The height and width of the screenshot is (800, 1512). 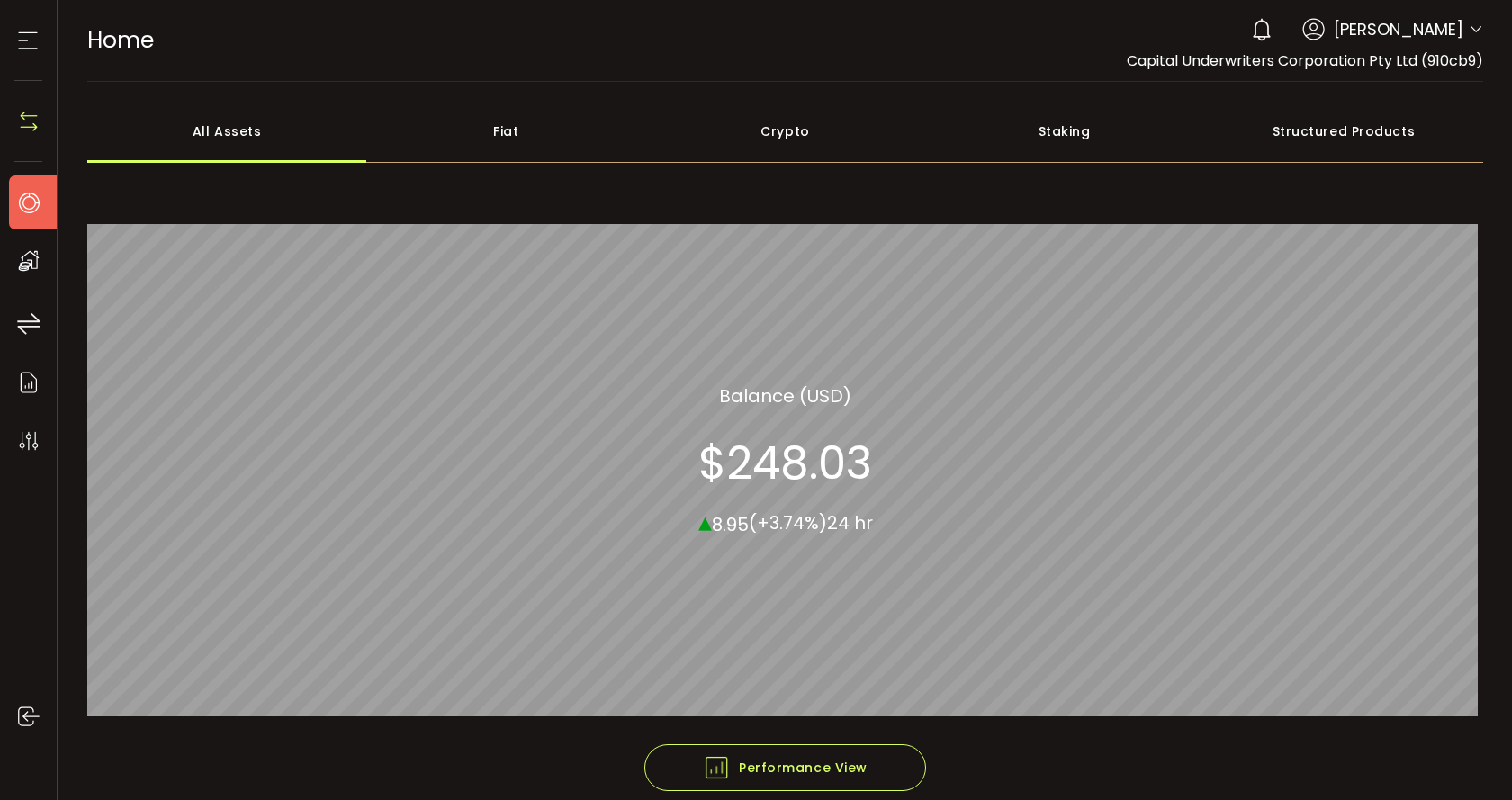 I want to click on span: Performance View, so click(x=785, y=768).